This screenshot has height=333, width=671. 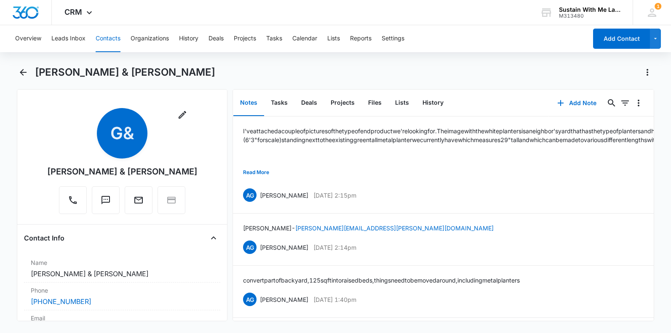 What do you see at coordinates (621, 39) in the screenshot?
I see `button: Add Contact` at bounding box center [621, 39].